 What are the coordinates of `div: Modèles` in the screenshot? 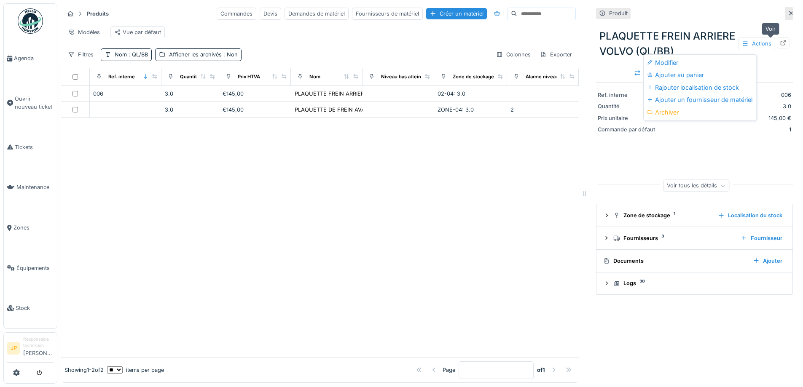 It's located at (84, 32).